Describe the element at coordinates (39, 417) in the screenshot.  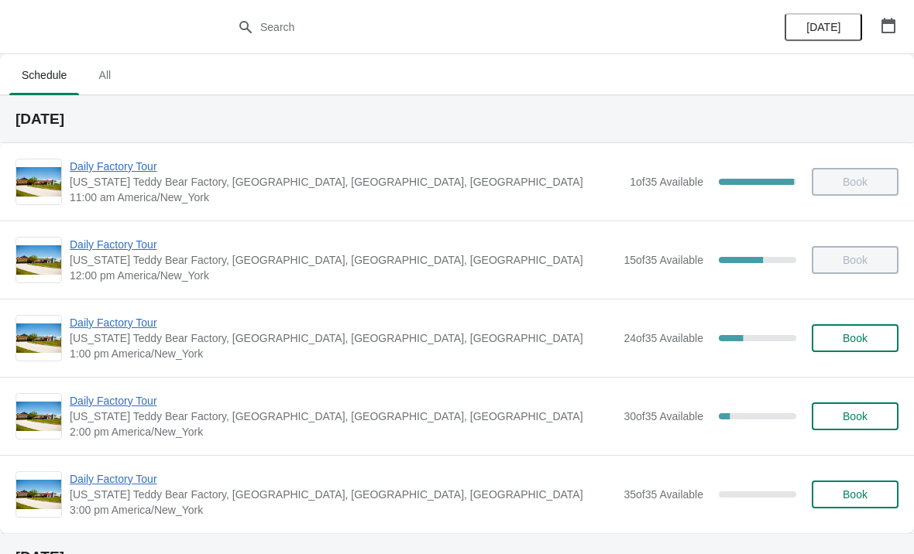
I see `img: Daily Factory Tour | Vermont Teddy Bear Factory, Shelburne Road, Shelburne, VT, USA | 2:00 pm Ame...` at that location.